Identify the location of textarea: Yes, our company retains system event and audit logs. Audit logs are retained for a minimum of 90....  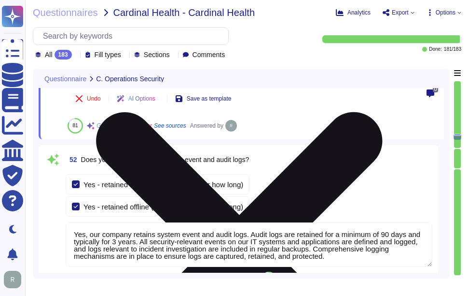
(249, 244).